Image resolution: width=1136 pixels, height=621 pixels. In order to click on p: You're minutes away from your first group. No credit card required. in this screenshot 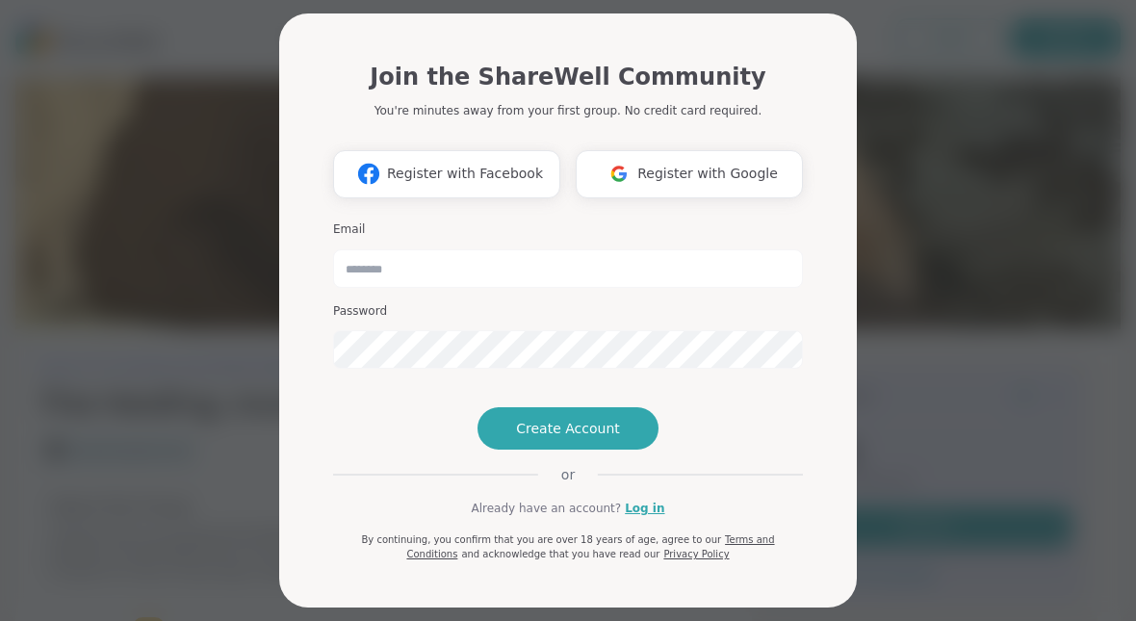, I will do `click(568, 111)`.